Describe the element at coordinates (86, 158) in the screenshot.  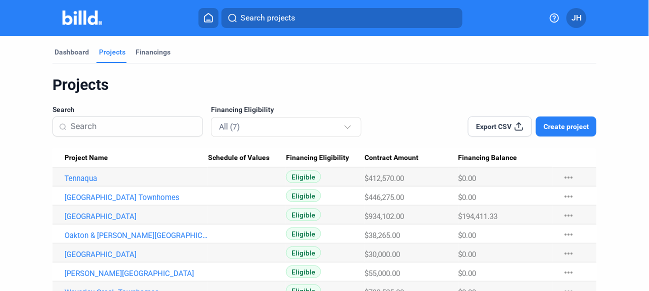
I see `span: Project Name` at that location.